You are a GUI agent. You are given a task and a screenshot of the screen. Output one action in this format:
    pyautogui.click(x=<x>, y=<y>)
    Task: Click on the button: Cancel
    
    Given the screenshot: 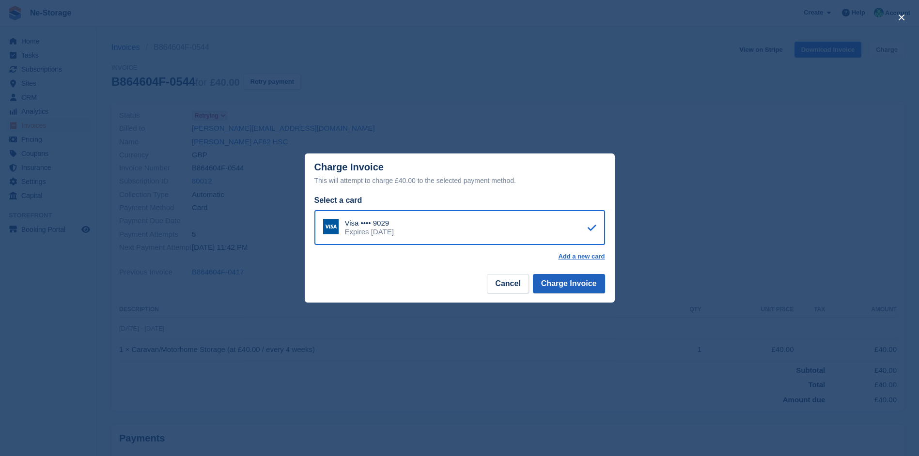 What is the action you would take?
    pyautogui.click(x=508, y=284)
    